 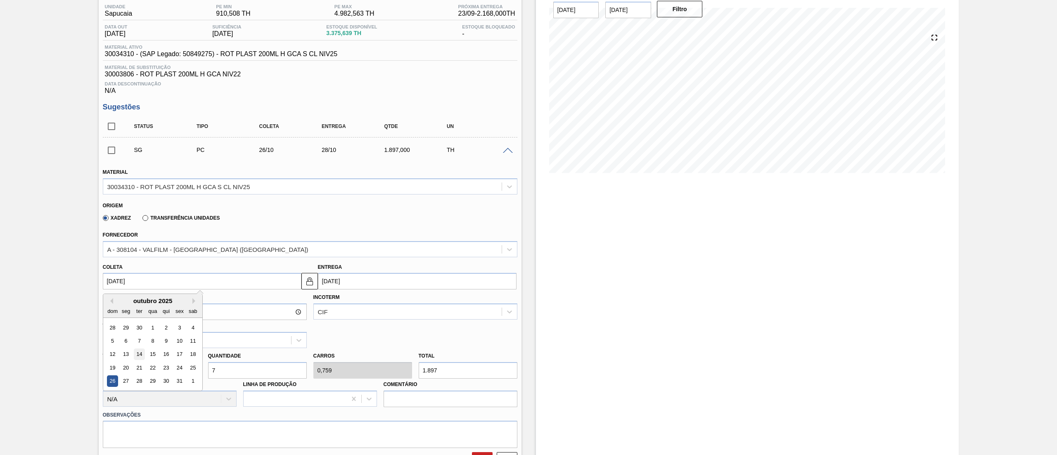 I want to click on span: 4.982,563 TH, so click(x=354, y=14).